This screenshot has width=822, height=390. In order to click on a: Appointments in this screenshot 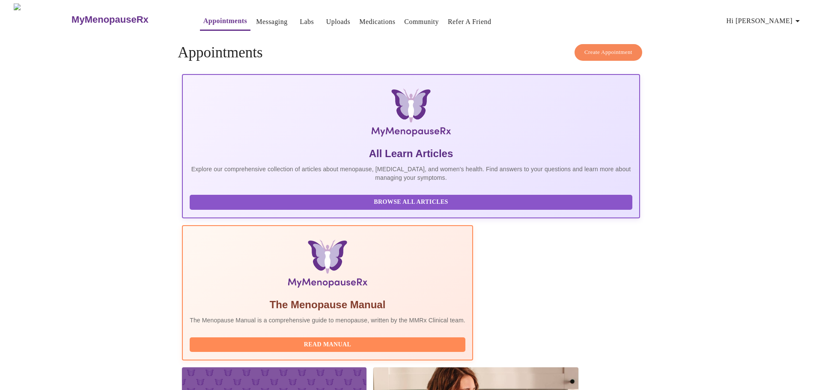, I will do `click(225, 21)`.